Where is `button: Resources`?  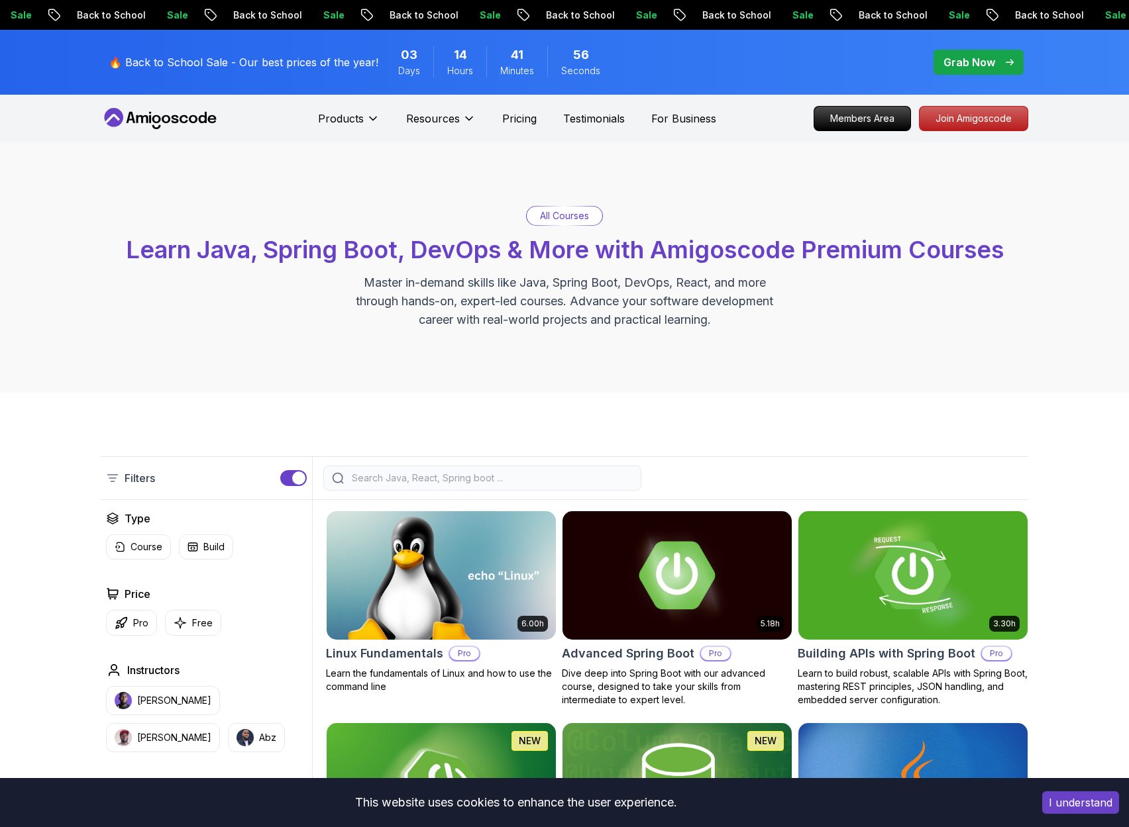 button: Resources is located at coordinates (441, 124).